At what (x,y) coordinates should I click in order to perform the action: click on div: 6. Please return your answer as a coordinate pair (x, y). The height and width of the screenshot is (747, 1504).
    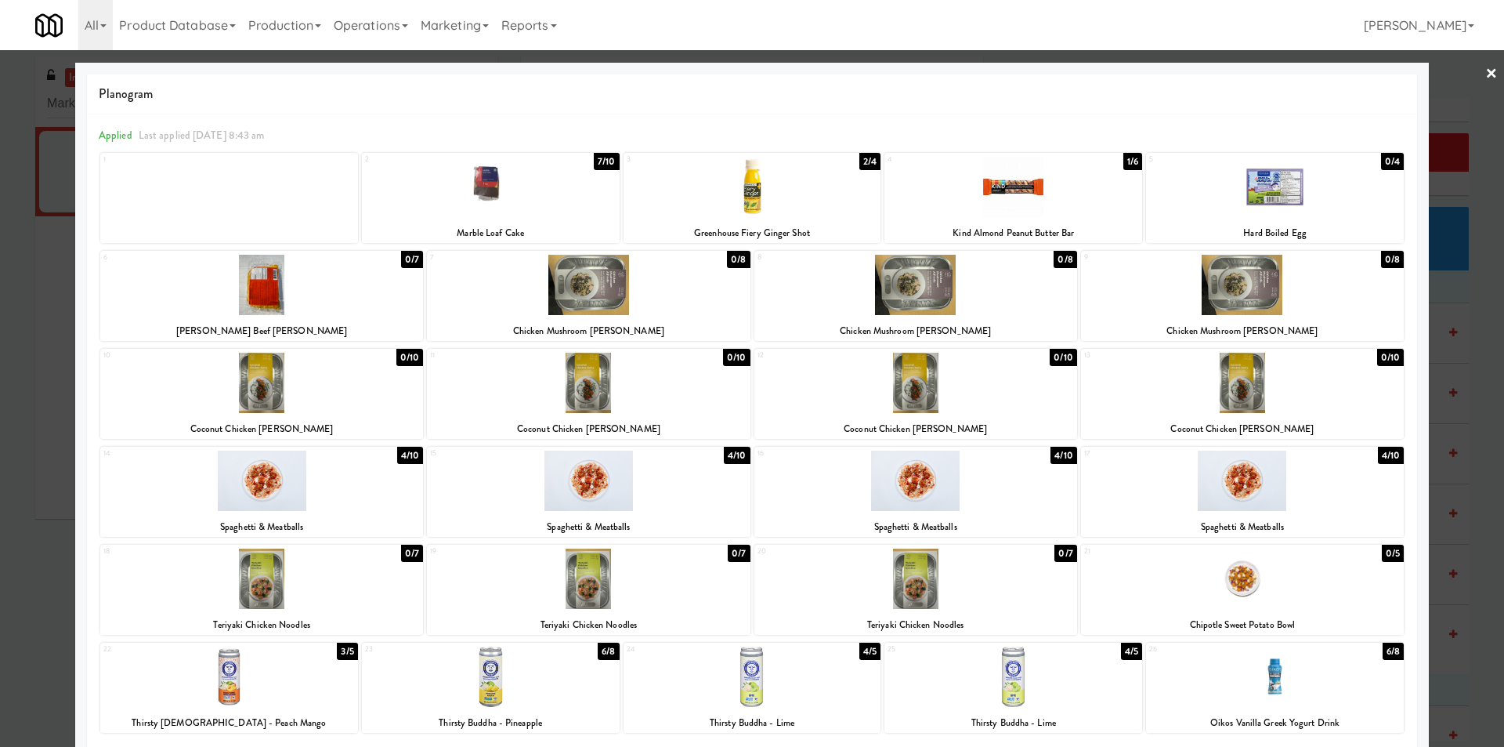
    Looking at the image, I should click on (183, 257).